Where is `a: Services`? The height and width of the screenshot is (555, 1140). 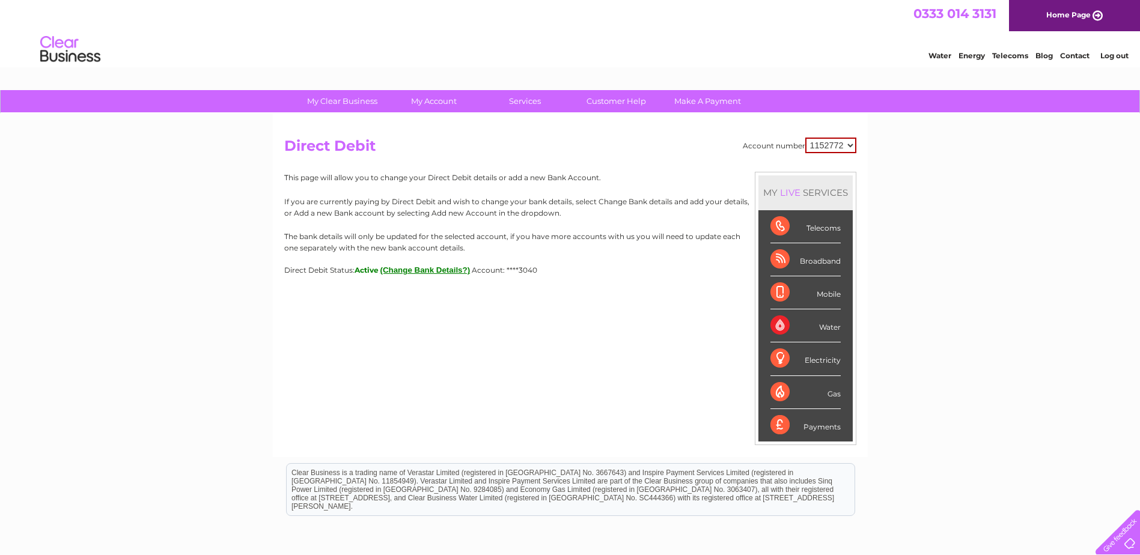 a: Services is located at coordinates (525, 101).